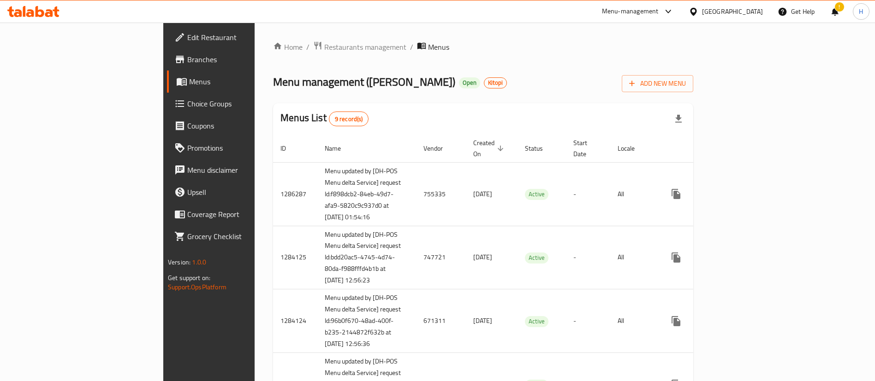 The image size is (875, 381). What do you see at coordinates (238, 82) in the screenshot?
I see `a: Menus` at bounding box center [238, 82].